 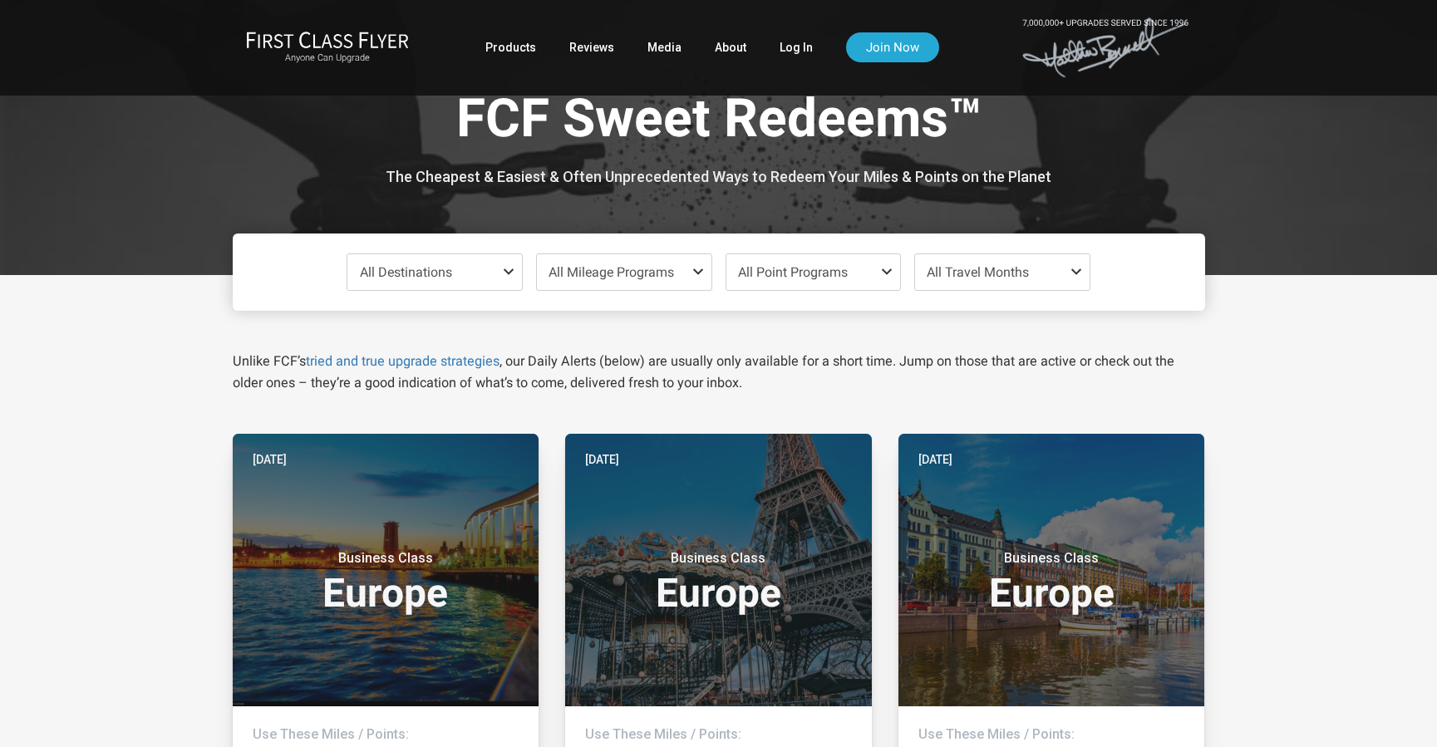 What do you see at coordinates (327, 58) in the screenshot?
I see `small: Anyone Can Upgrade` at bounding box center [327, 58].